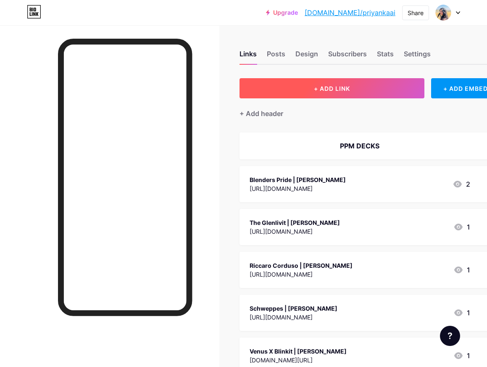  What do you see at coordinates (443, 13) in the screenshot?
I see `img: priyanka arora` at bounding box center [443, 13].